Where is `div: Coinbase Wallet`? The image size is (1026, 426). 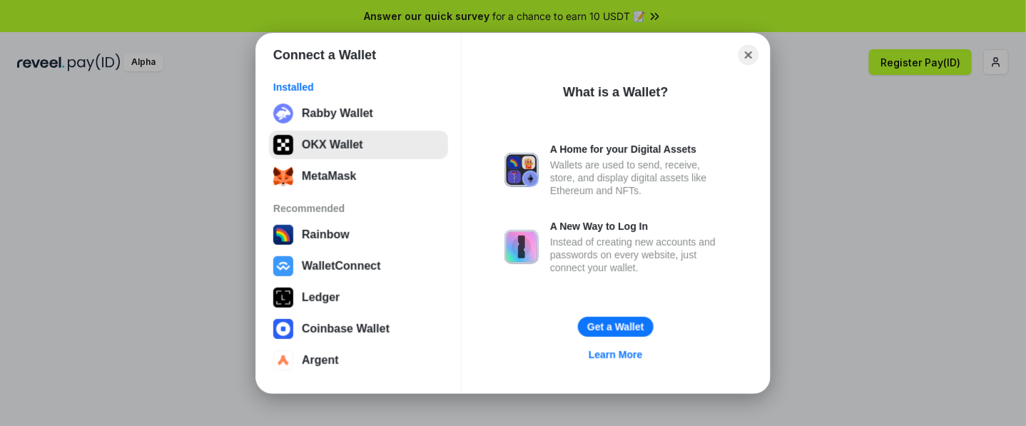
div: Coinbase Wallet is located at coordinates (345, 329).